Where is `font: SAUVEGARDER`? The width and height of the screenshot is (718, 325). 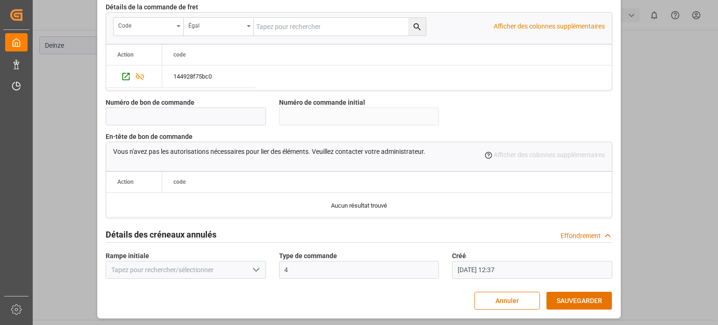 font: SAUVEGARDER is located at coordinates (579, 301).